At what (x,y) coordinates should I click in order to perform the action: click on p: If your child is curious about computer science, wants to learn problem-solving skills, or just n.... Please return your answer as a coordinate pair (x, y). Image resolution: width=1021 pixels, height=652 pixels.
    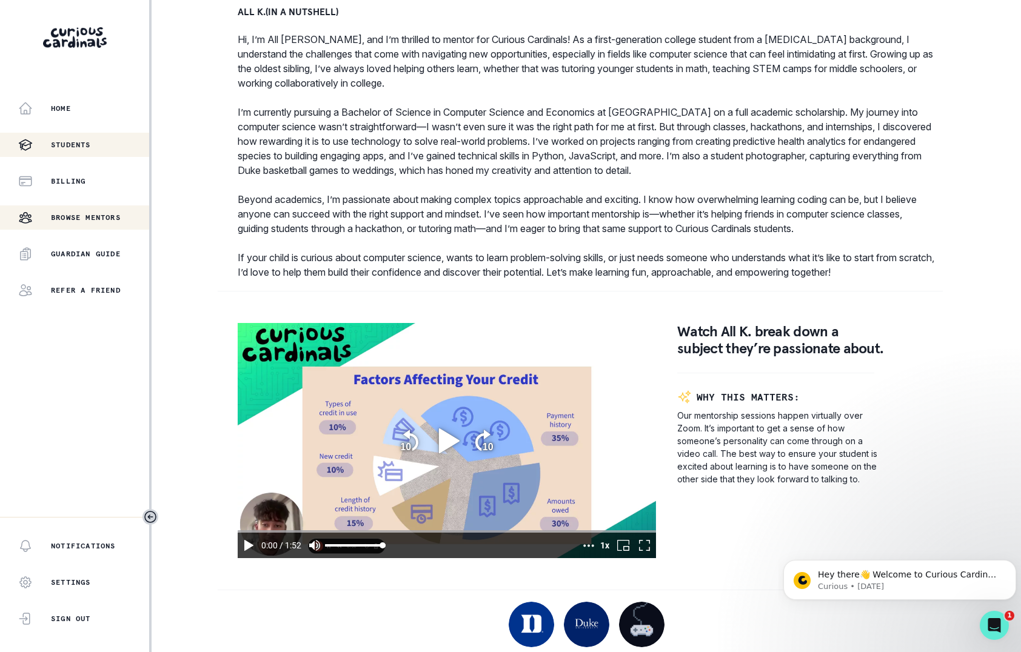
    Looking at the image, I should click on (586, 265).